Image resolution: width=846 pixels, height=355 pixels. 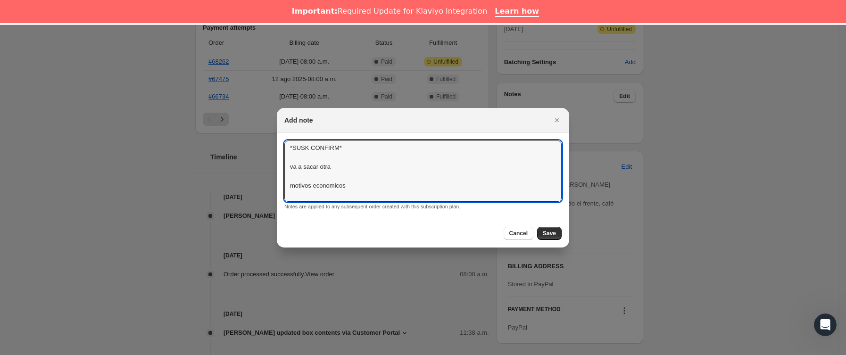 I want to click on div: Required Update for Klaviyo Integration, so click(x=389, y=11).